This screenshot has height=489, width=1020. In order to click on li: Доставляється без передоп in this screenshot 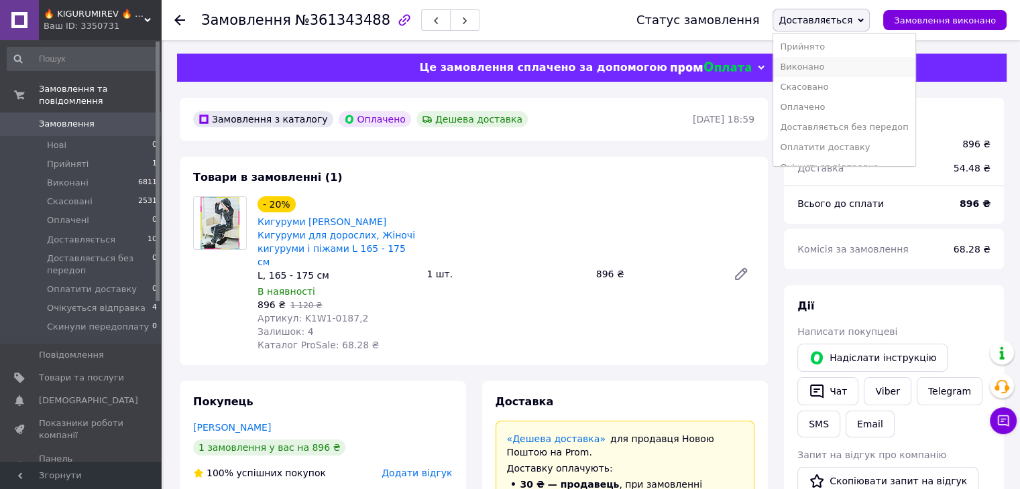, I will do `click(843, 127)`.